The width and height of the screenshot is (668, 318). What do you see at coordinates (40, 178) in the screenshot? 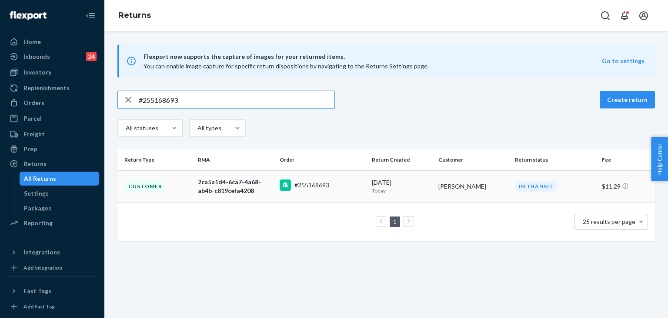
I see `div: All Returns` at bounding box center [40, 178].